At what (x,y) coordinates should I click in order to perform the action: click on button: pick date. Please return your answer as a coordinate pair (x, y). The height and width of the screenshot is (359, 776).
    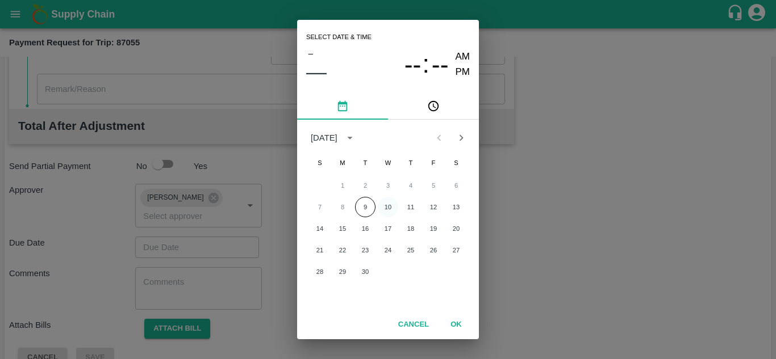
    Looking at the image, I should click on (342, 106).